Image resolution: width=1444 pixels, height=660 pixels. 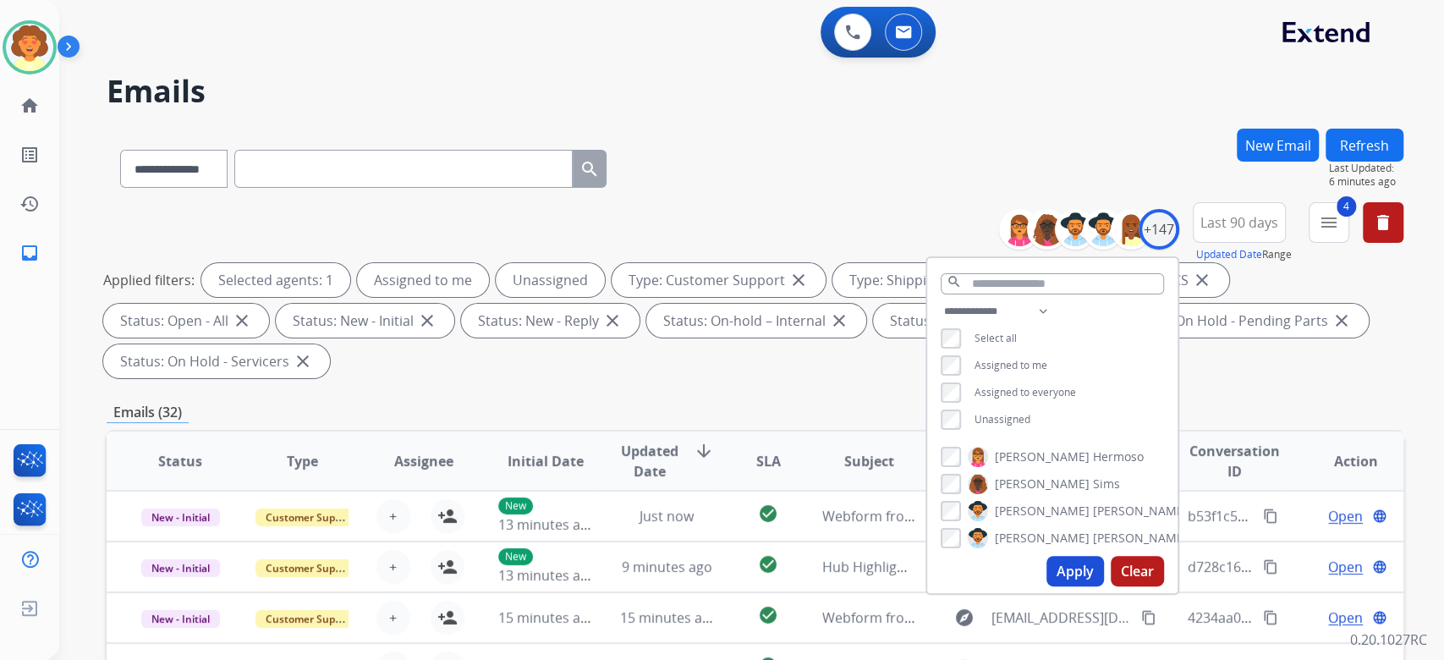 I want to click on span: b53f1c55-8b99-42de-a535-b7df047f8eff, so click(x=1311, y=516).